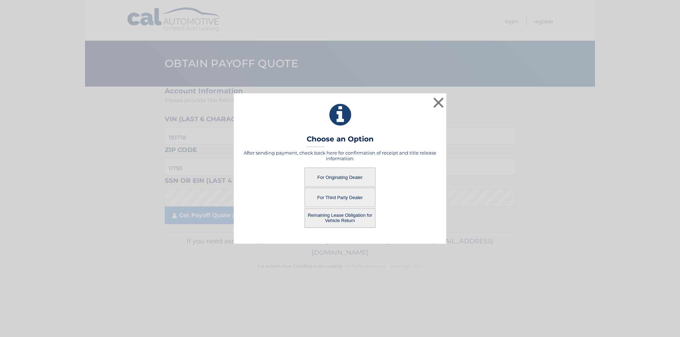  What do you see at coordinates (340, 218) in the screenshot?
I see `button: Remaining Lease Obligation for Vehicle Return` at bounding box center [340, 218].